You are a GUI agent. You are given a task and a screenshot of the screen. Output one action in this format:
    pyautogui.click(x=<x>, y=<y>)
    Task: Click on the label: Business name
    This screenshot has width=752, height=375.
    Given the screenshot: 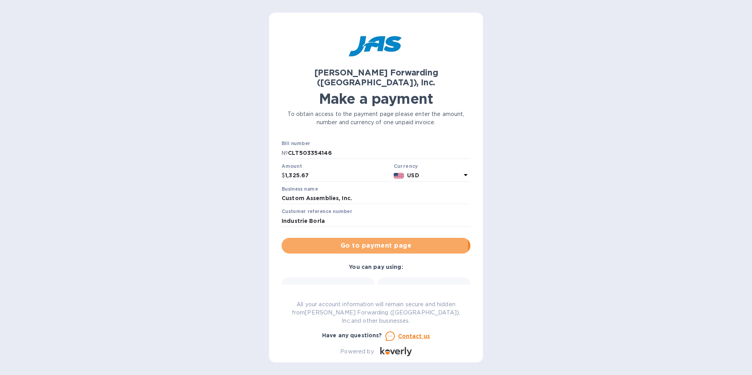 What is the action you would take?
    pyautogui.click(x=300, y=189)
    